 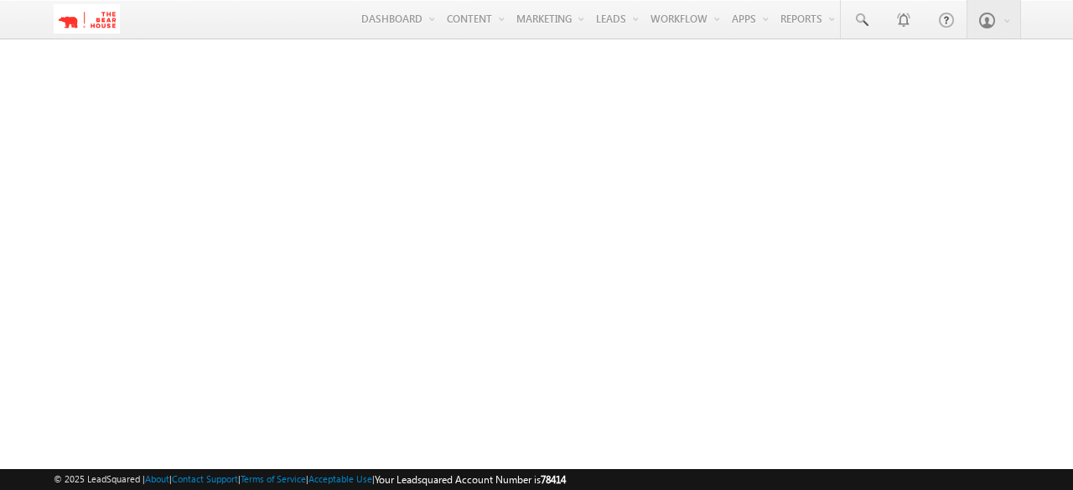 I want to click on a: About, so click(x=157, y=479).